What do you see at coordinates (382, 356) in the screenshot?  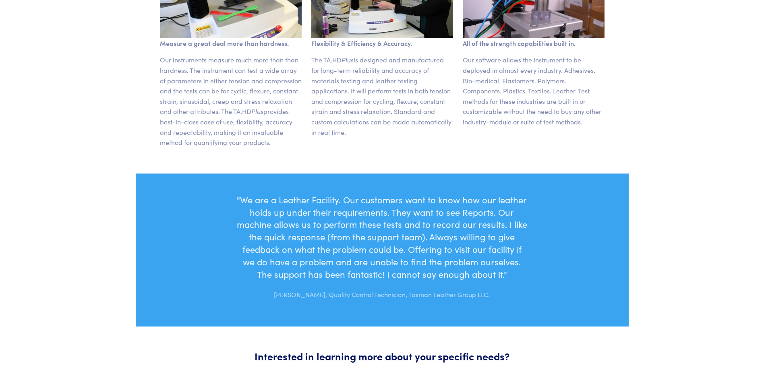 I see `h5: Interested in learning more about your specific needs?` at bounding box center [382, 356].